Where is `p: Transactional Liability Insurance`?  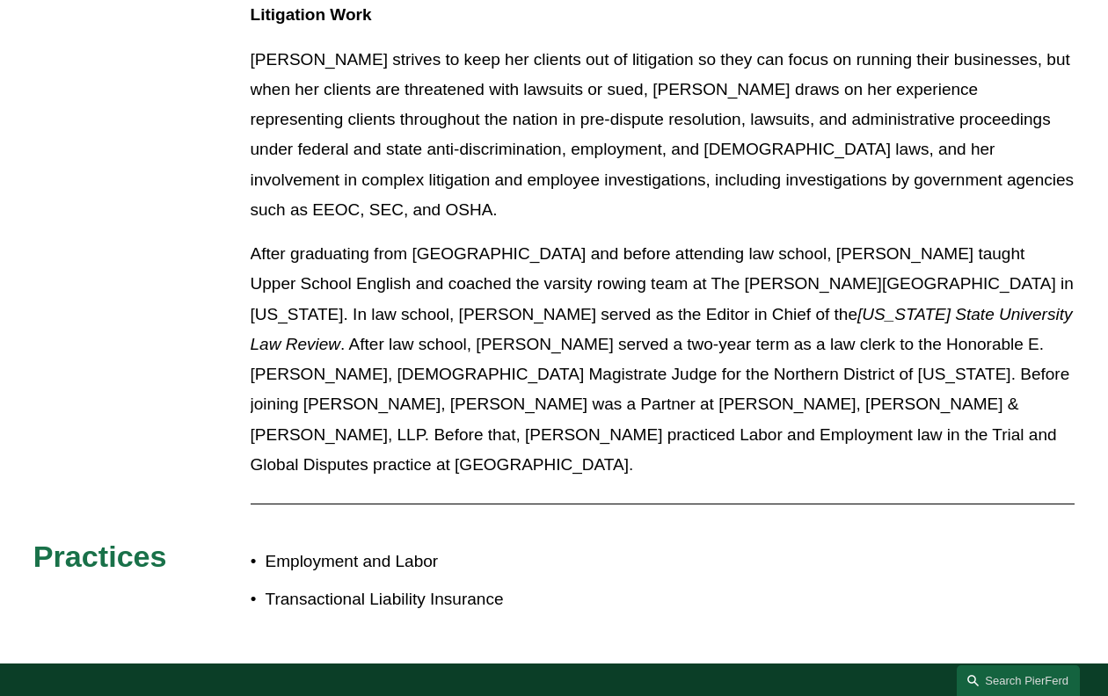 p: Transactional Liability Insurance is located at coordinates (410, 600).